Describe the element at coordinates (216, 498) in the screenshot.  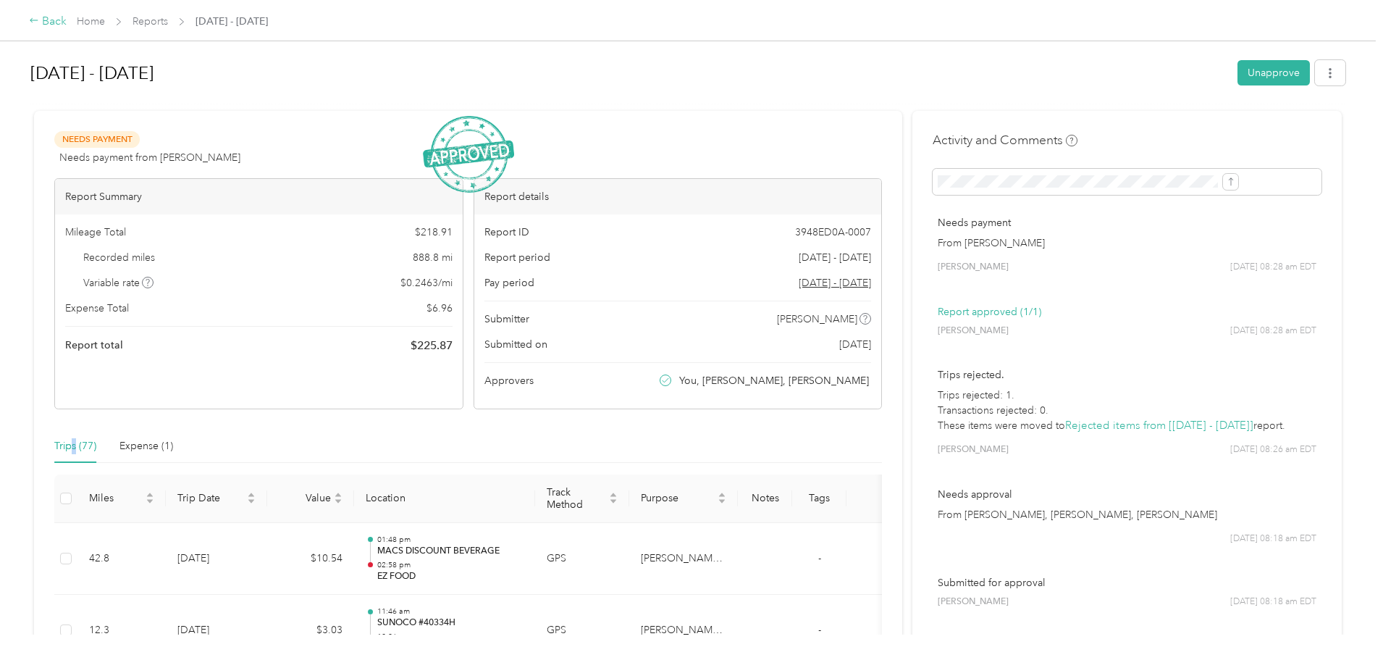
I see `th: Trip Date` at that location.